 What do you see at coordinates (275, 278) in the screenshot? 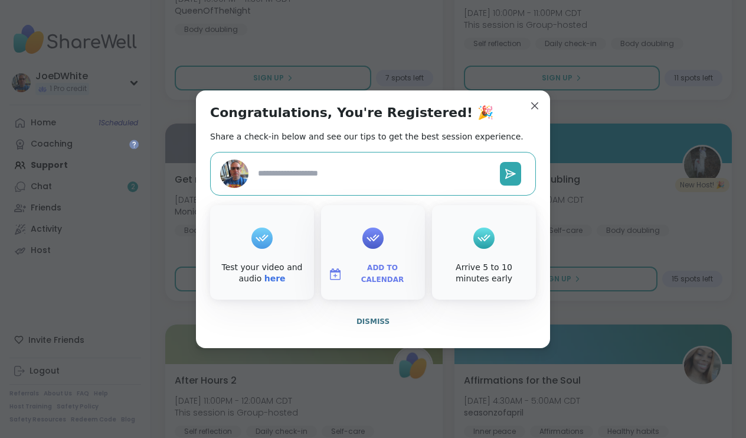
I see `a: here` at bounding box center [275, 278].